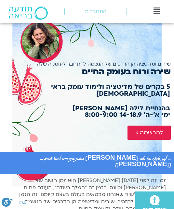 Image resolution: width=174 pixels, height=209 pixels. I want to click on span: התחברות, so click(96, 11).